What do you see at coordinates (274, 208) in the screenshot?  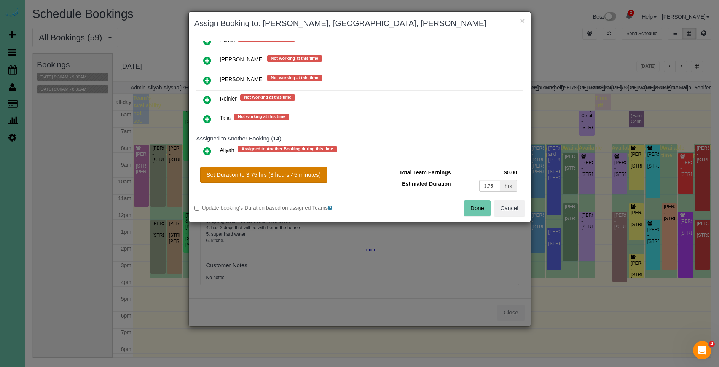 I see `label: Update booking's Duration based on assigned Teams` at bounding box center [274, 208].